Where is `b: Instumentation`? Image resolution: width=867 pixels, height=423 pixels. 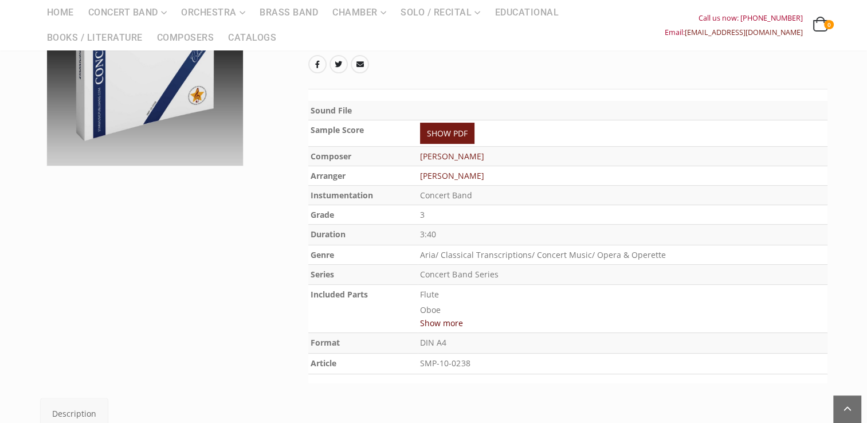 b: Instumentation is located at coordinates (342, 195).